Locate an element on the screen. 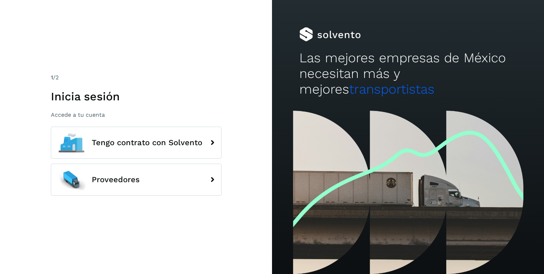 The width and height of the screenshot is (544, 274). h2: Las mejores empresas de México necesitan más y mejores is located at coordinates (408, 74).